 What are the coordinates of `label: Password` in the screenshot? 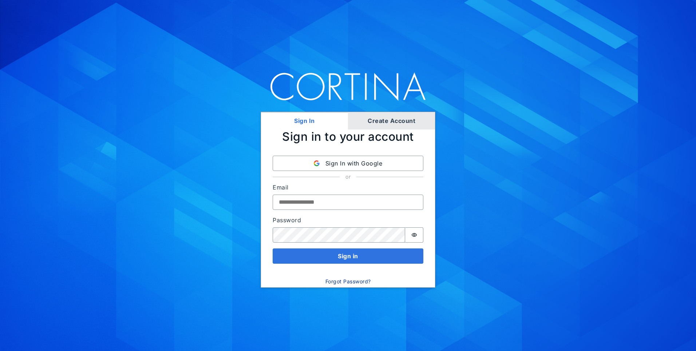 It's located at (348, 220).